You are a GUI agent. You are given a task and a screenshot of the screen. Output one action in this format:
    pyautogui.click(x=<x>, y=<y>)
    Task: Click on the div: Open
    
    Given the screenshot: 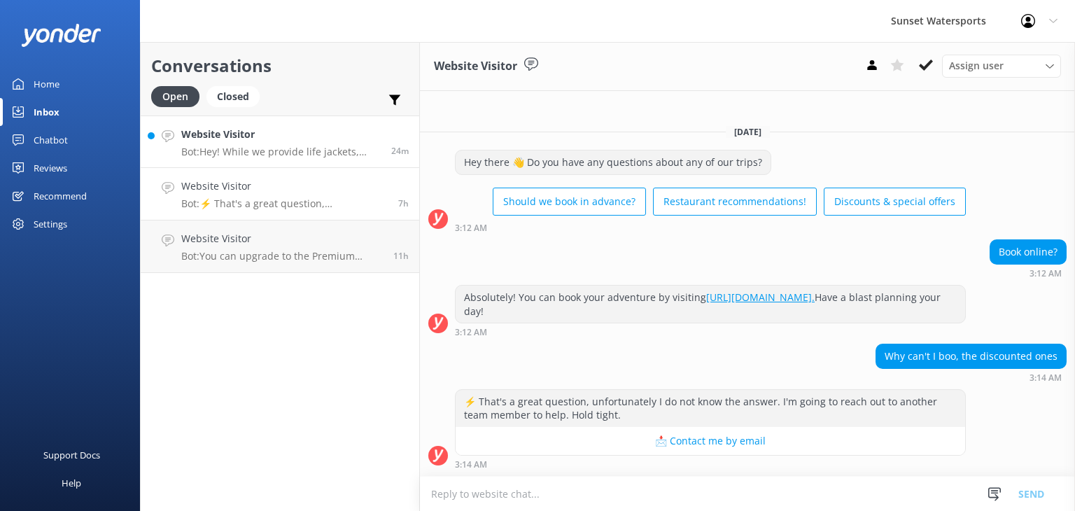 What is the action you would take?
    pyautogui.click(x=175, y=97)
    